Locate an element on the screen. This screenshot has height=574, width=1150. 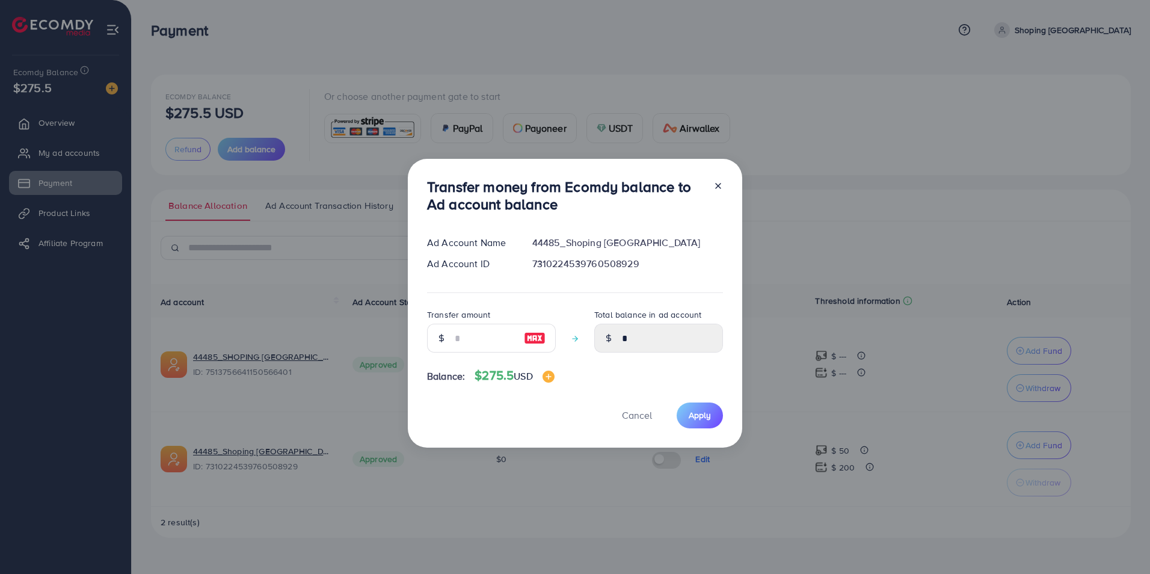
span: USD is located at coordinates (523, 376).